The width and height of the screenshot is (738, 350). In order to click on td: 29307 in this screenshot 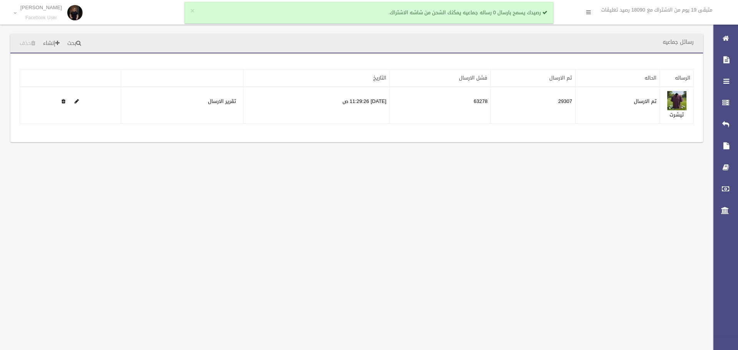, I will do `click(533, 105)`.